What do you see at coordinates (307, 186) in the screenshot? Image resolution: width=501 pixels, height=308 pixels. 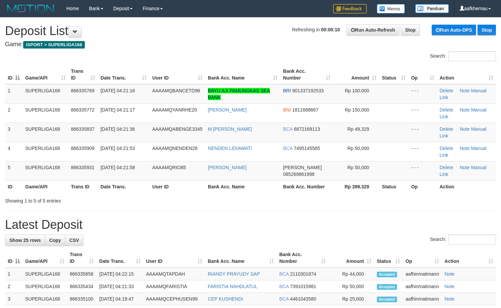 I see `th: Bank Acc. Number` at bounding box center [307, 186].